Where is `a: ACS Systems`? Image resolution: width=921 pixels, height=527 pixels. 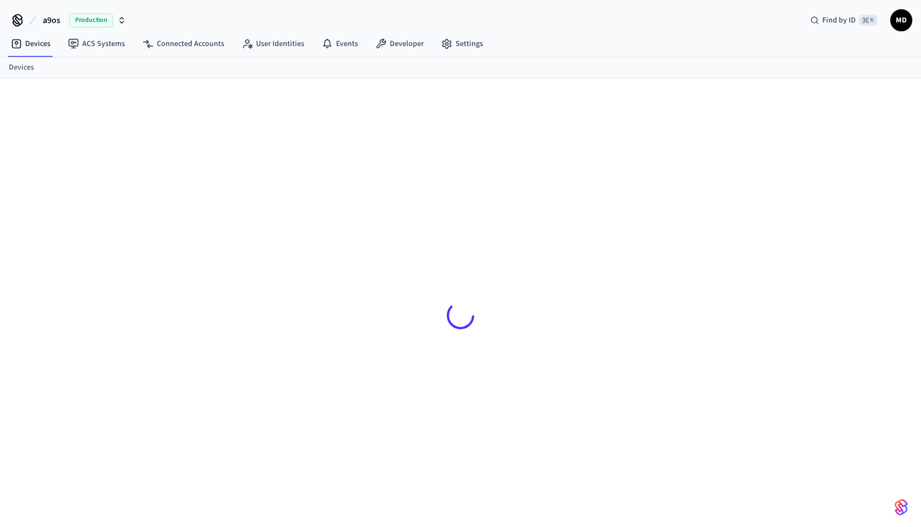
a: ACS Systems is located at coordinates (96, 44).